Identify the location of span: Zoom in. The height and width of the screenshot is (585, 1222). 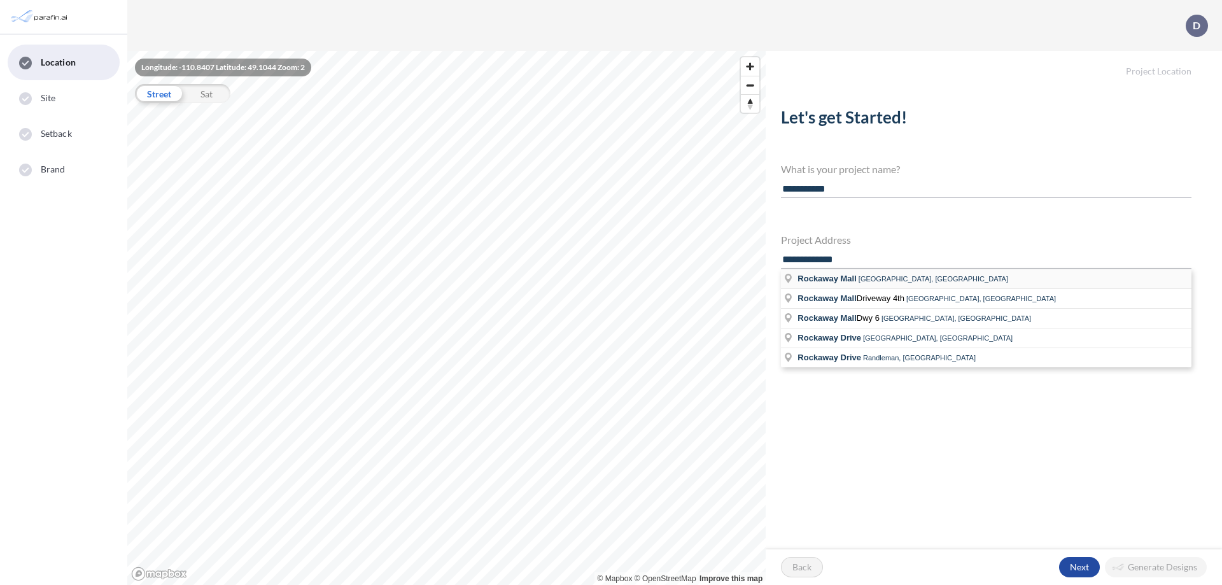
(750, 66).